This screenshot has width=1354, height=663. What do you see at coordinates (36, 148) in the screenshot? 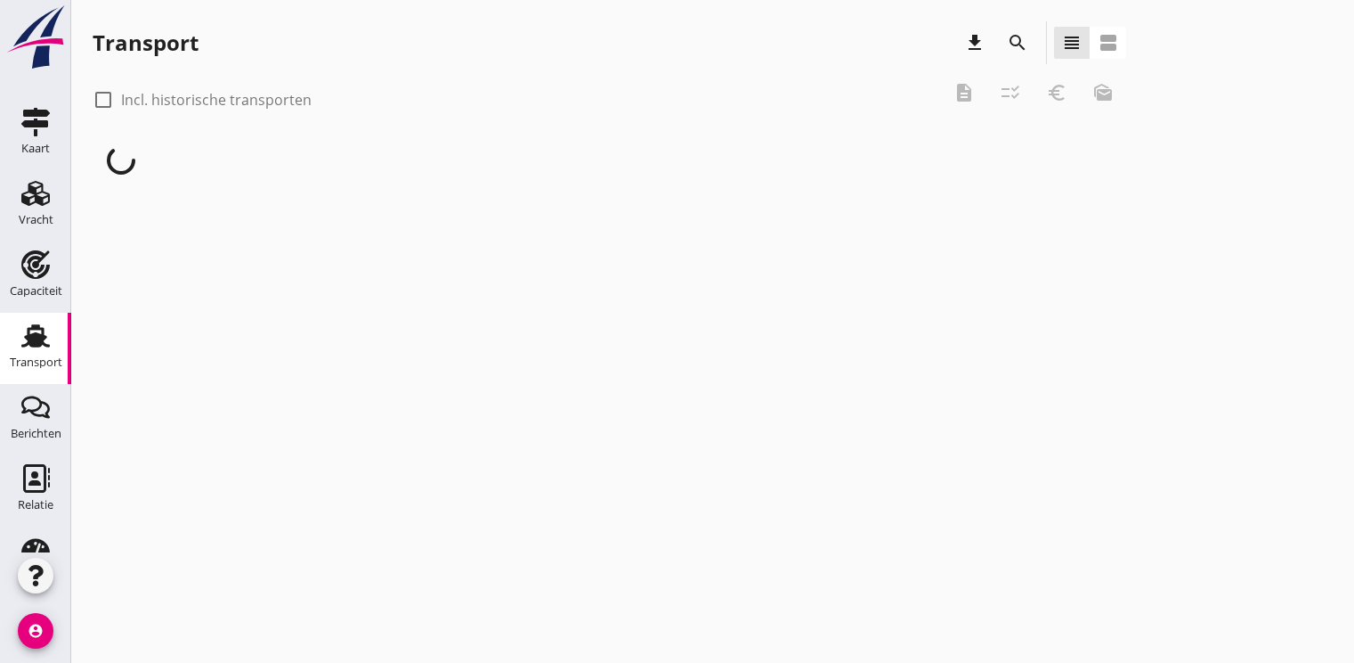
I see `div: Kaart` at bounding box center [36, 148].